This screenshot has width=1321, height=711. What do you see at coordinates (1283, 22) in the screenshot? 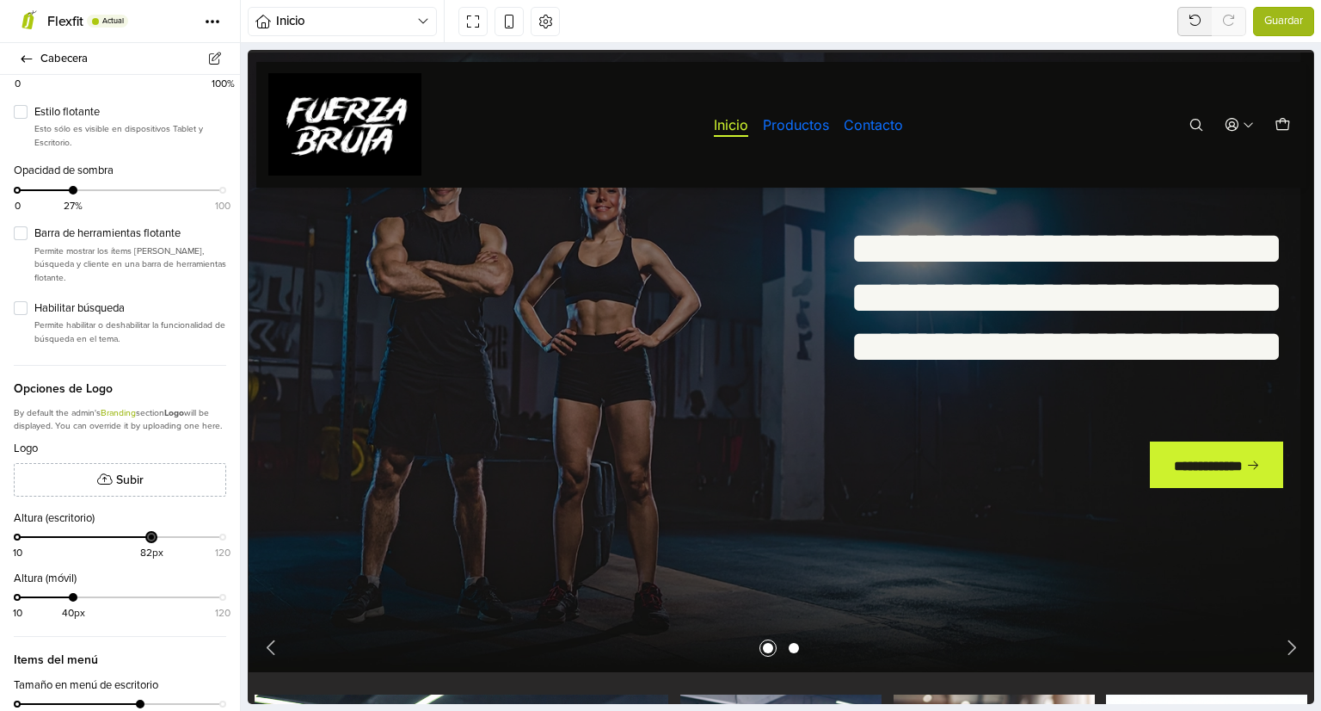
I see `button: Guardar` at bounding box center [1283, 22].